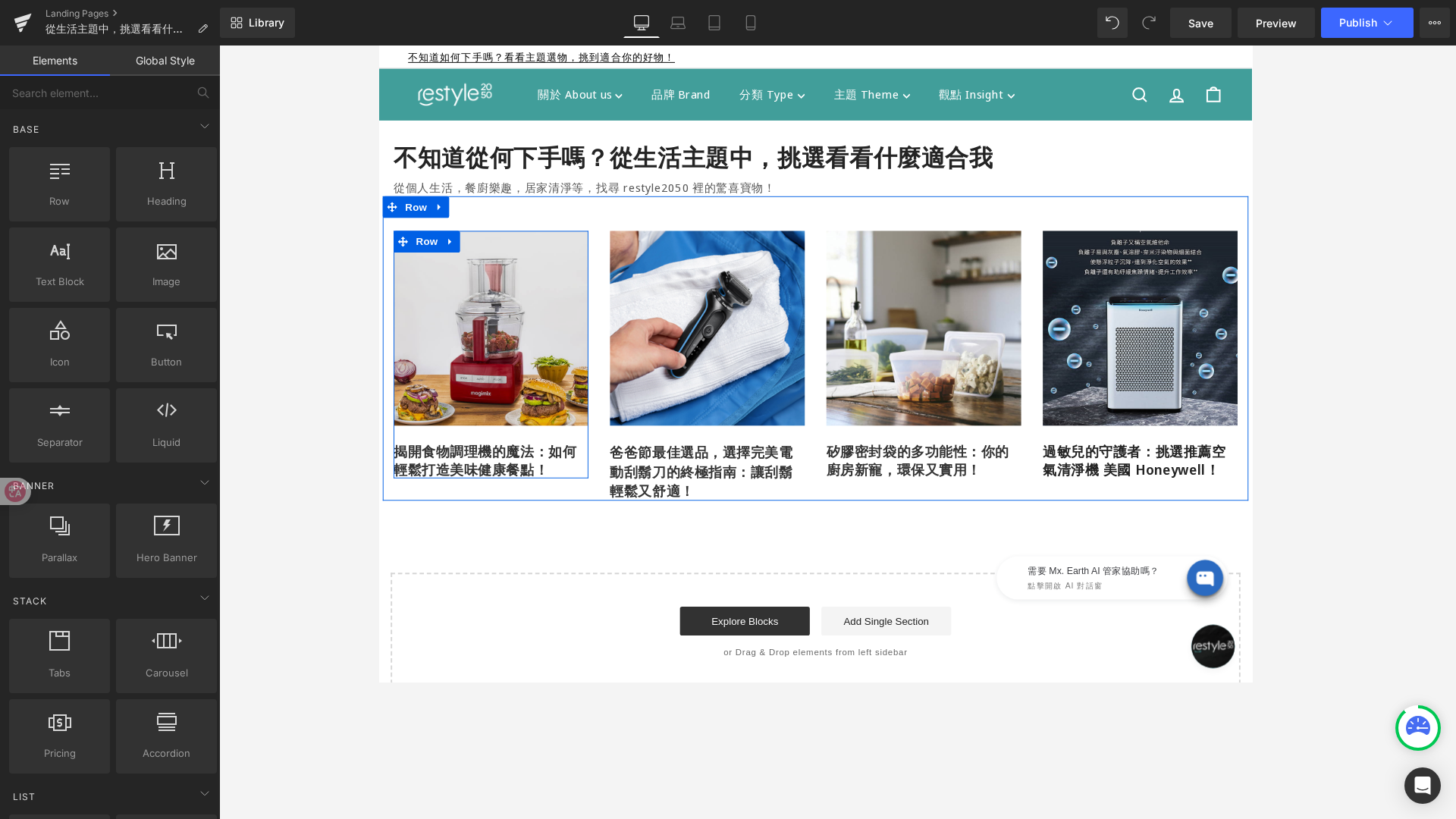 The image size is (1456, 819). I want to click on img: restyle2050, so click(79, 51).